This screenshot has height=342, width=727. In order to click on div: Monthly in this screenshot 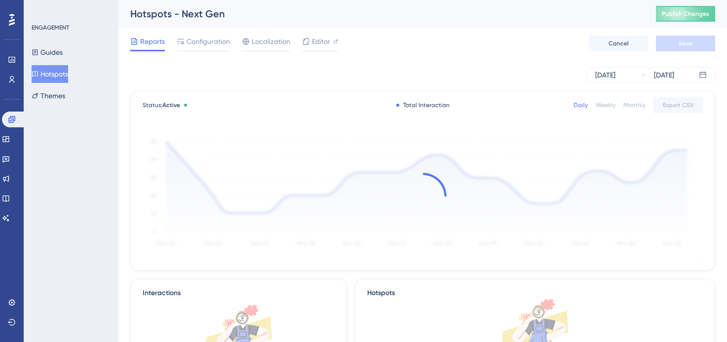, I will do `click(635, 105)`.